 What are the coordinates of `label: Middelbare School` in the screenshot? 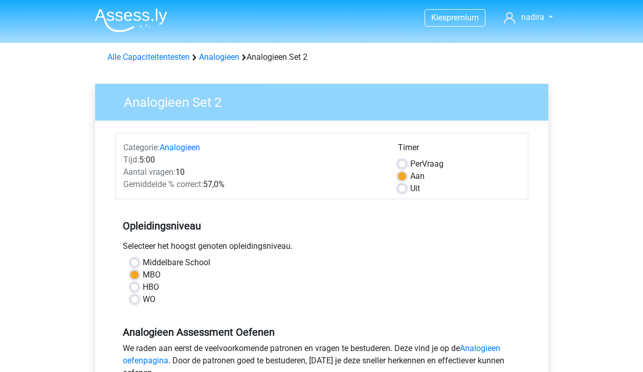 It's located at (176, 263).